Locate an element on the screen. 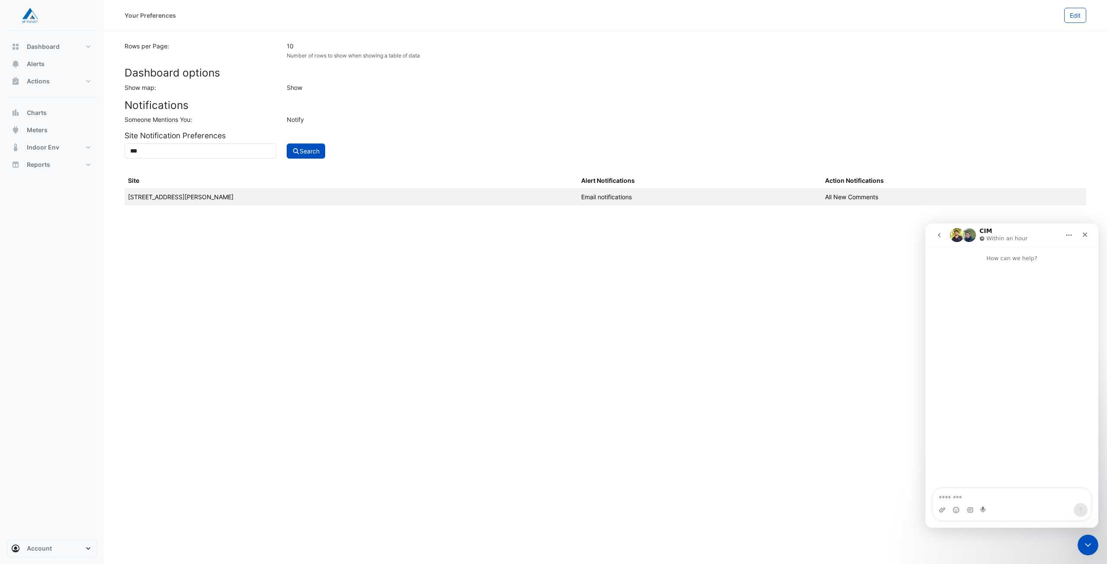 This screenshot has height=564, width=1107. span: Meters is located at coordinates (37, 130).